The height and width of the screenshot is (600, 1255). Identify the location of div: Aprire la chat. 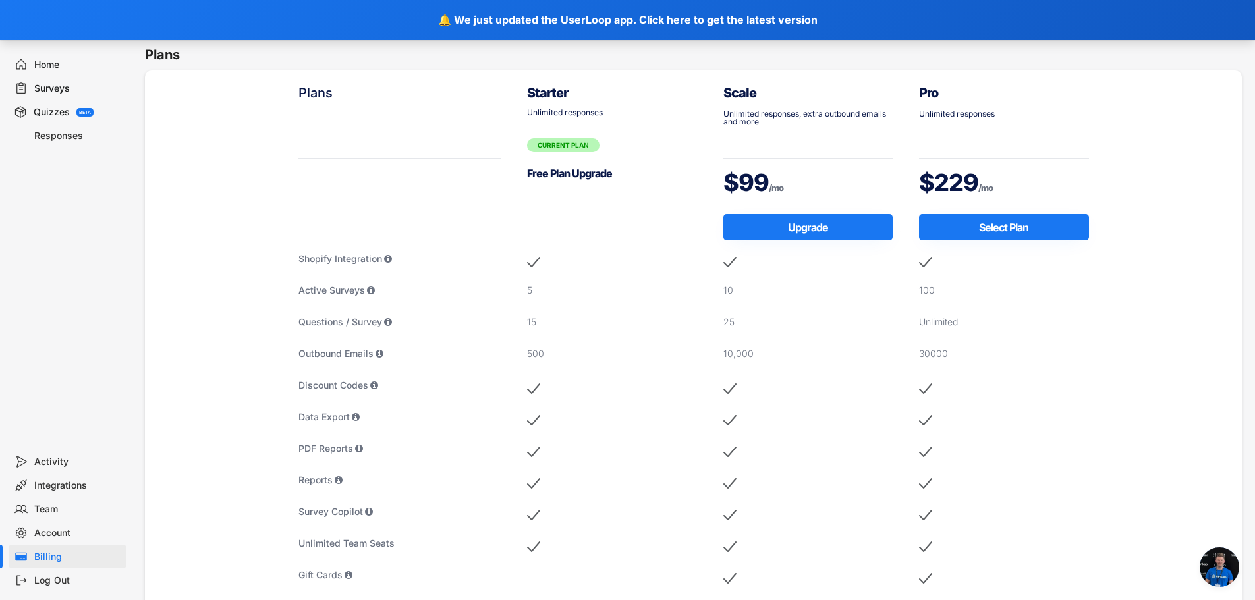
(1220, 567).